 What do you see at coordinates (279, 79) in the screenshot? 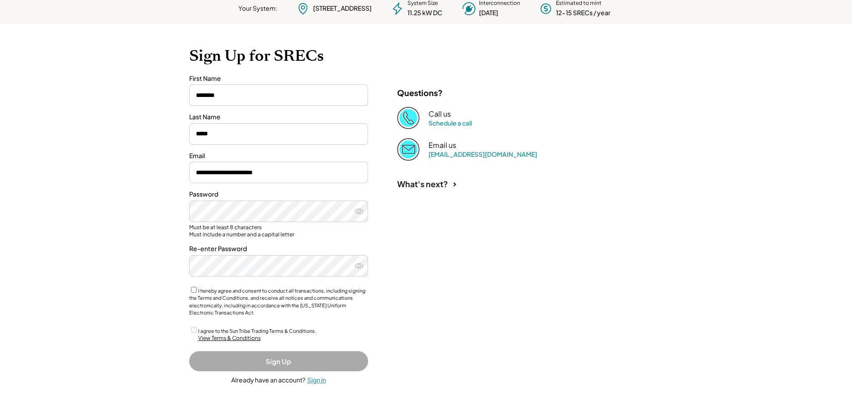
I see `div: First Name` at bounding box center [279, 79].